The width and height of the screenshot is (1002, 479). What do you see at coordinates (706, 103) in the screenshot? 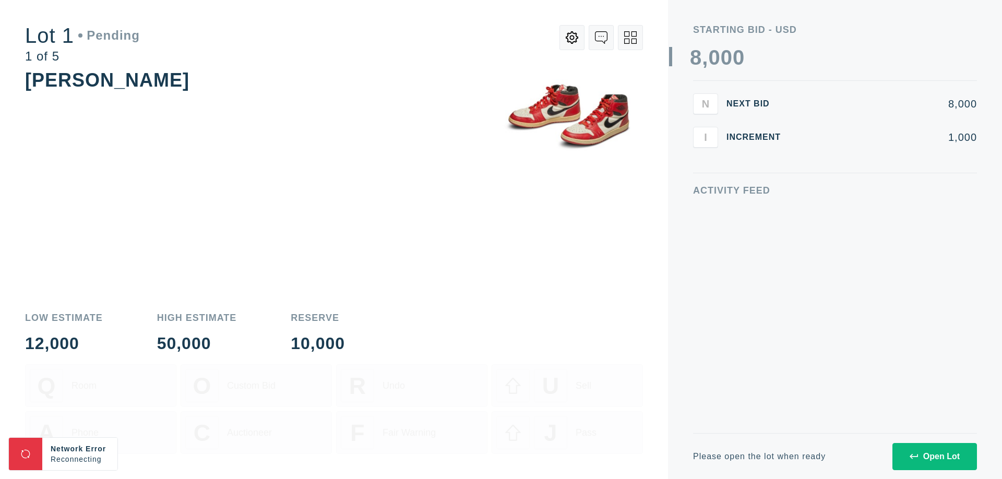
I see `span: N` at bounding box center [706, 103].